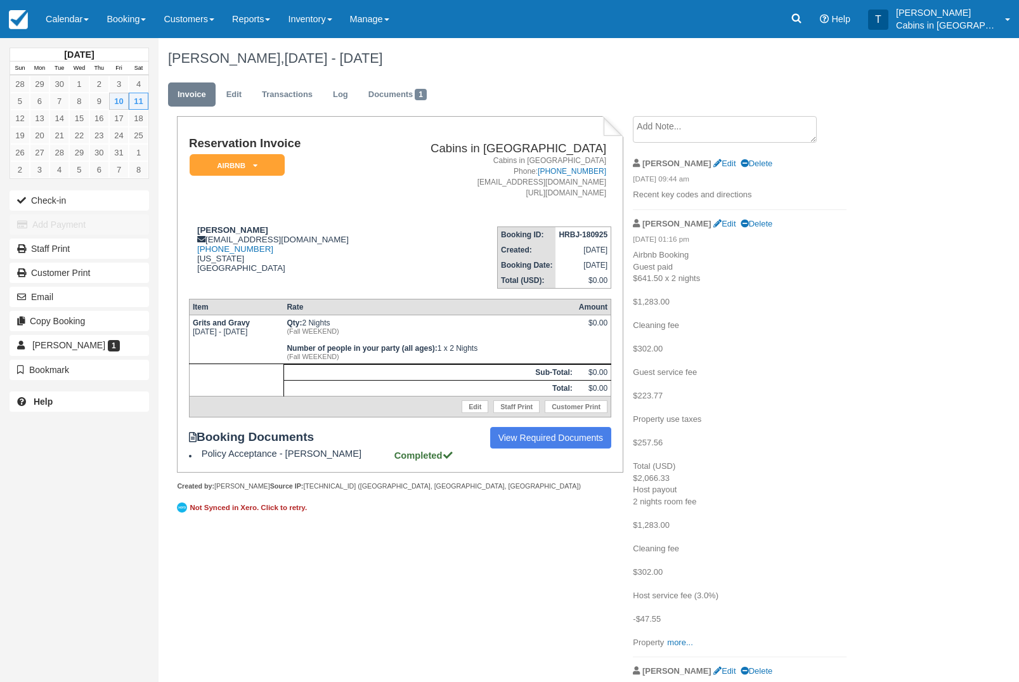 The width and height of the screenshot is (1019, 682). Describe the element at coordinates (119, 68) in the screenshot. I see `th: Fri` at that location.